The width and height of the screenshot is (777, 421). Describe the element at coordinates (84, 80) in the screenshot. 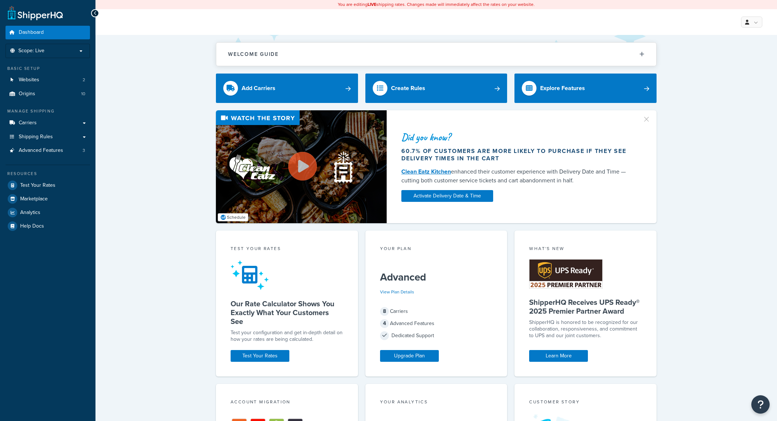

I see `span: 2` at that location.